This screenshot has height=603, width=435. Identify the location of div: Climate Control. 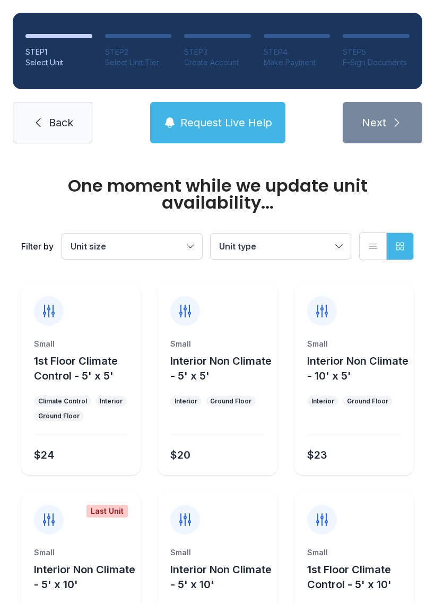
(63, 401).